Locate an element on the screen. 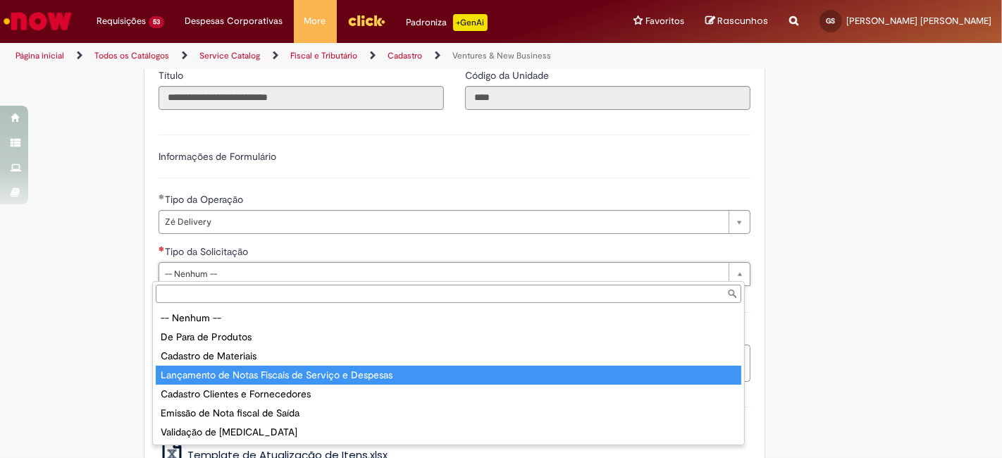 This screenshot has height=458, width=1002. div: -- Nenhum -- is located at coordinates (448, 318).